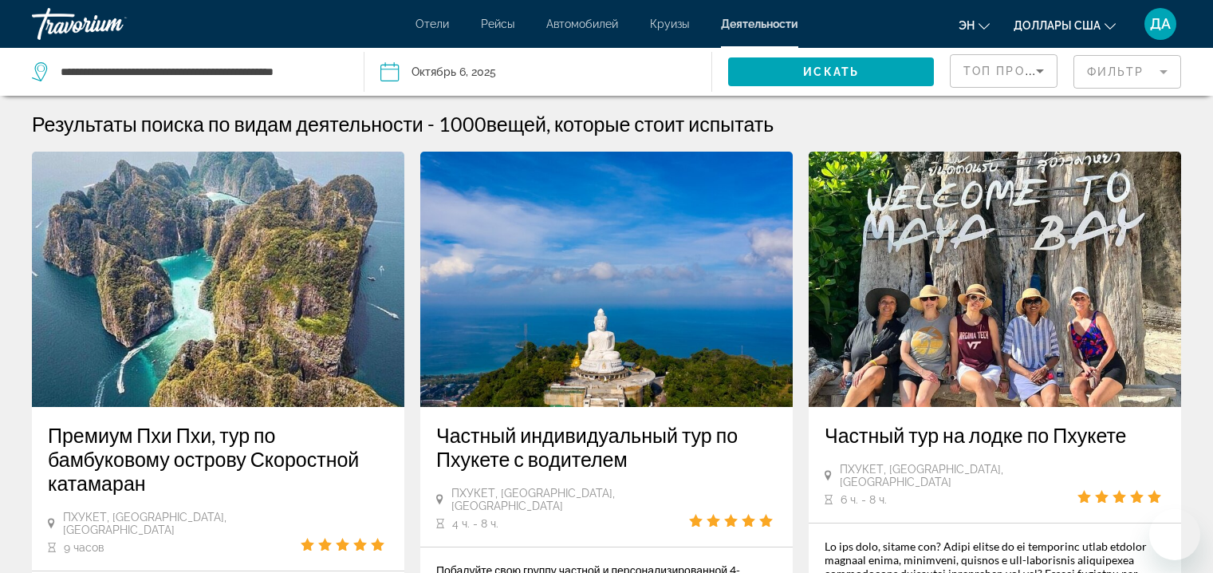  Describe the element at coordinates (84, 547) in the screenshot. I see `span: 9 часов` at that location.